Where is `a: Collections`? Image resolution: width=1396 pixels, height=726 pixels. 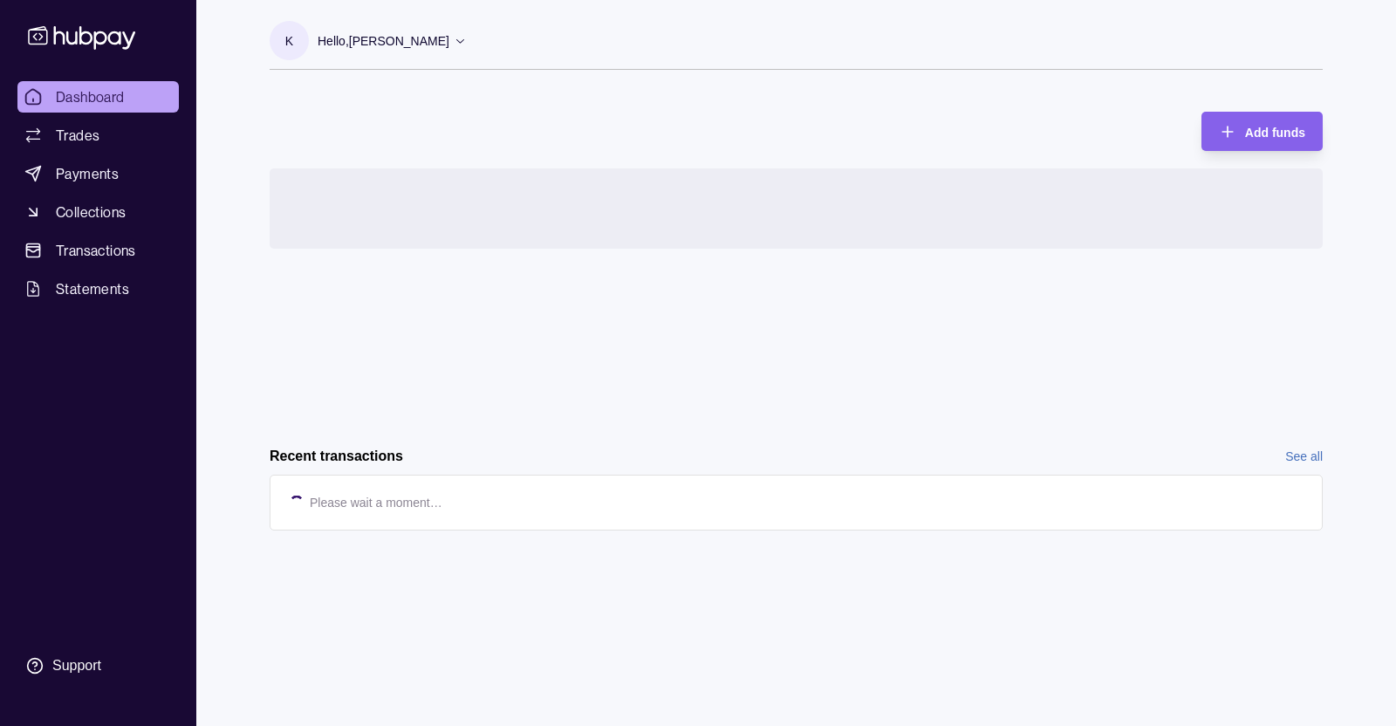
a: Collections is located at coordinates (98, 212).